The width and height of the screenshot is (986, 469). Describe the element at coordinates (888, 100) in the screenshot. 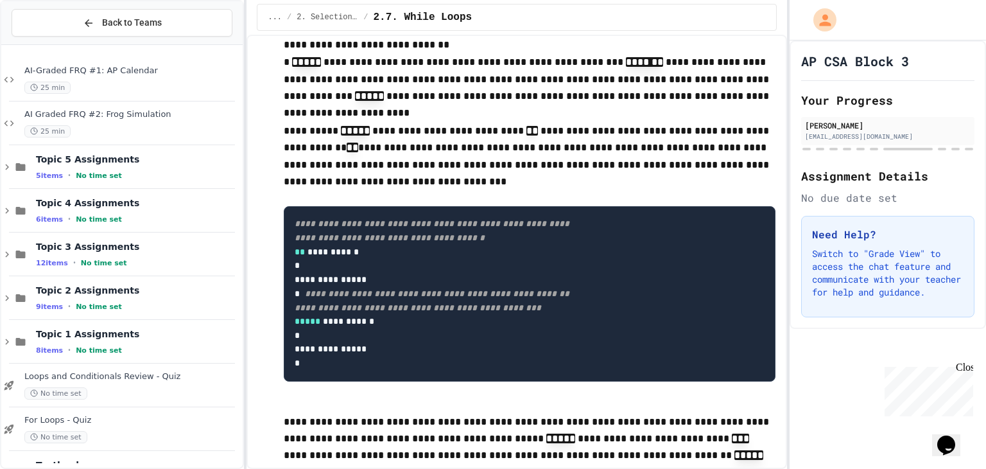

I see `h2: Your Progress` at that location.